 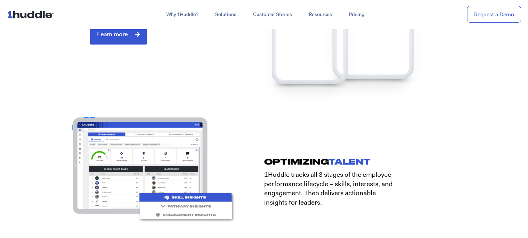 What do you see at coordinates (357, 15) in the screenshot?
I see `a: Pricing` at bounding box center [357, 15].